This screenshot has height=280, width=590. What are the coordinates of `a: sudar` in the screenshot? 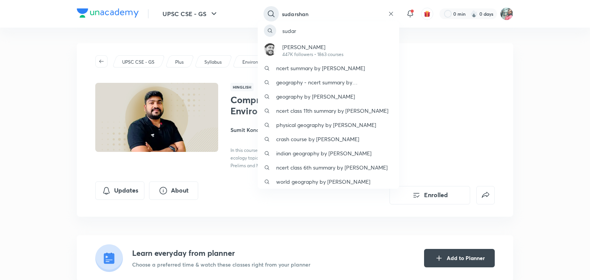 It's located at (328, 31).